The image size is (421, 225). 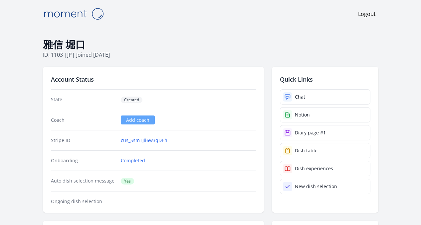 What do you see at coordinates (83, 141) in the screenshot?
I see `dt: Stripe ID` at bounding box center [83, 141].